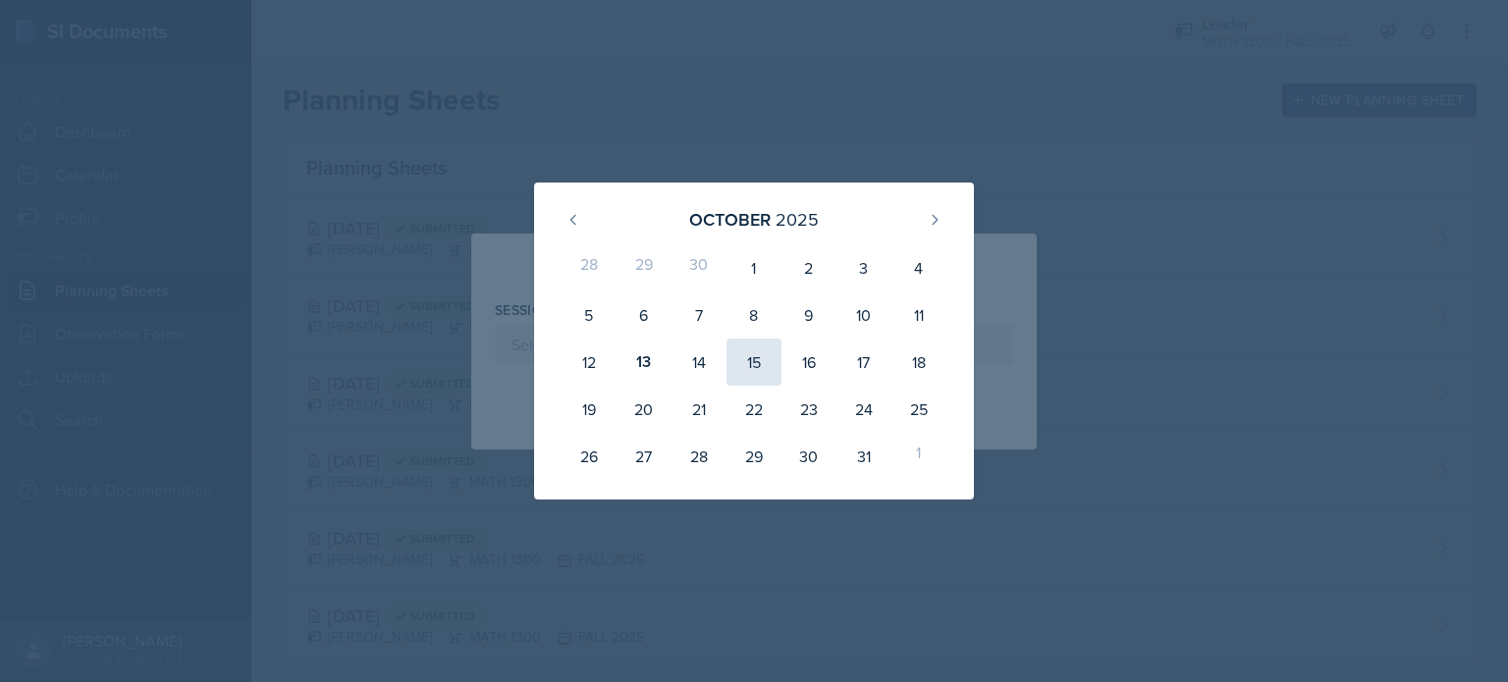 This screenshot has height=682, width=1508. I want to click on div: 20, so click(644, 409).